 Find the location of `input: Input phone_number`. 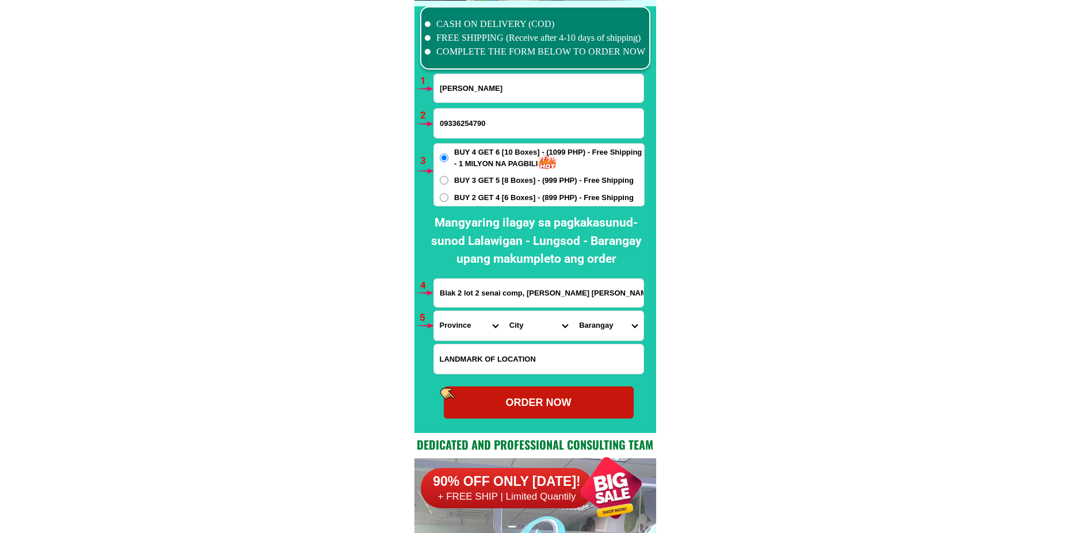

input: Input phone_number is located at coordinates (539, 123).